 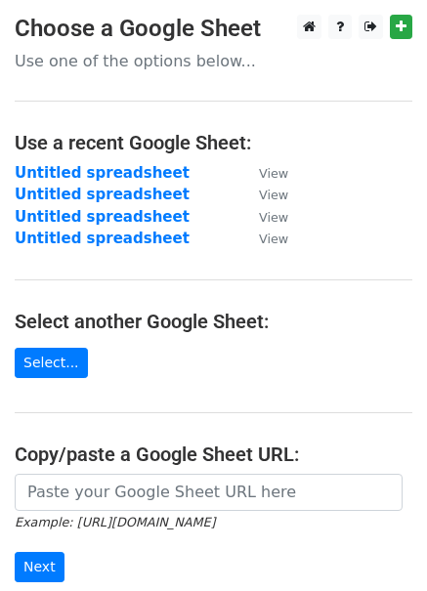 I want to click on p: Use one of the options below..., so click(x=213, y=61).